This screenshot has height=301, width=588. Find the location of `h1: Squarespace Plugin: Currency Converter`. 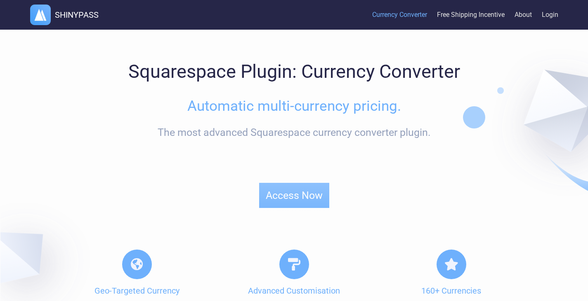

h1: Squarespace Plugin: Currency Converter is located at coordinates (294, 71).